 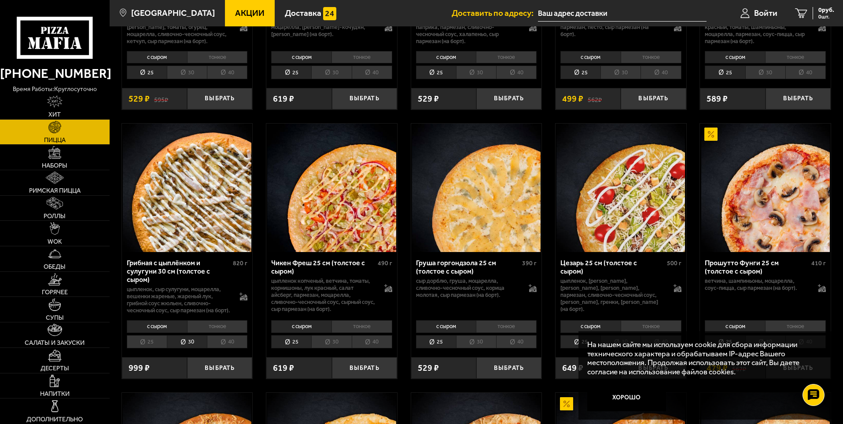 I want to click on p: ветчина, шампиньоны, моцарелла, соус-пицца, сыр пармезан (на борт)., so click(x=756, y=285).